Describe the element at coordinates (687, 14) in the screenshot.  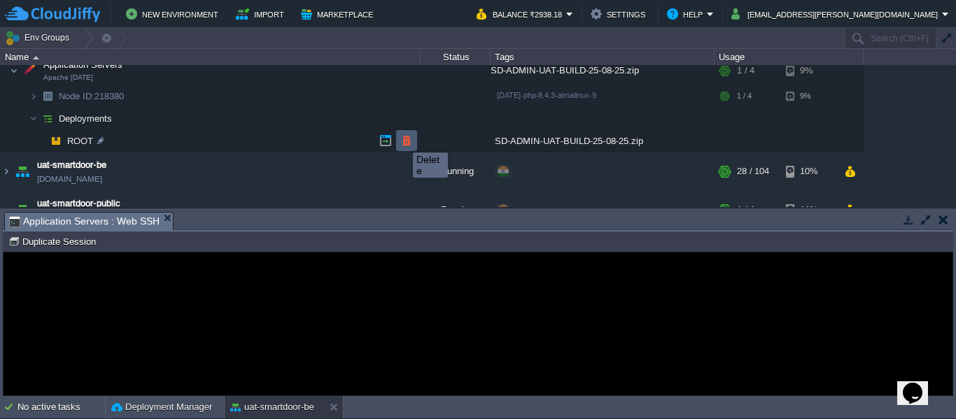
I see `button: Help` at that location.